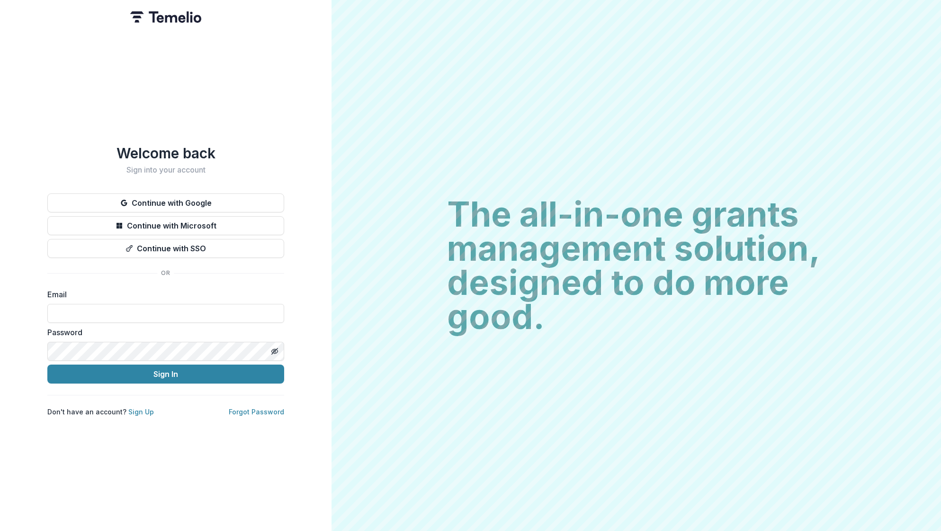  What do you see at coordinates (166, 17) in the screenshot?
I see `img: Temelio` at bounding box center [166, 17].